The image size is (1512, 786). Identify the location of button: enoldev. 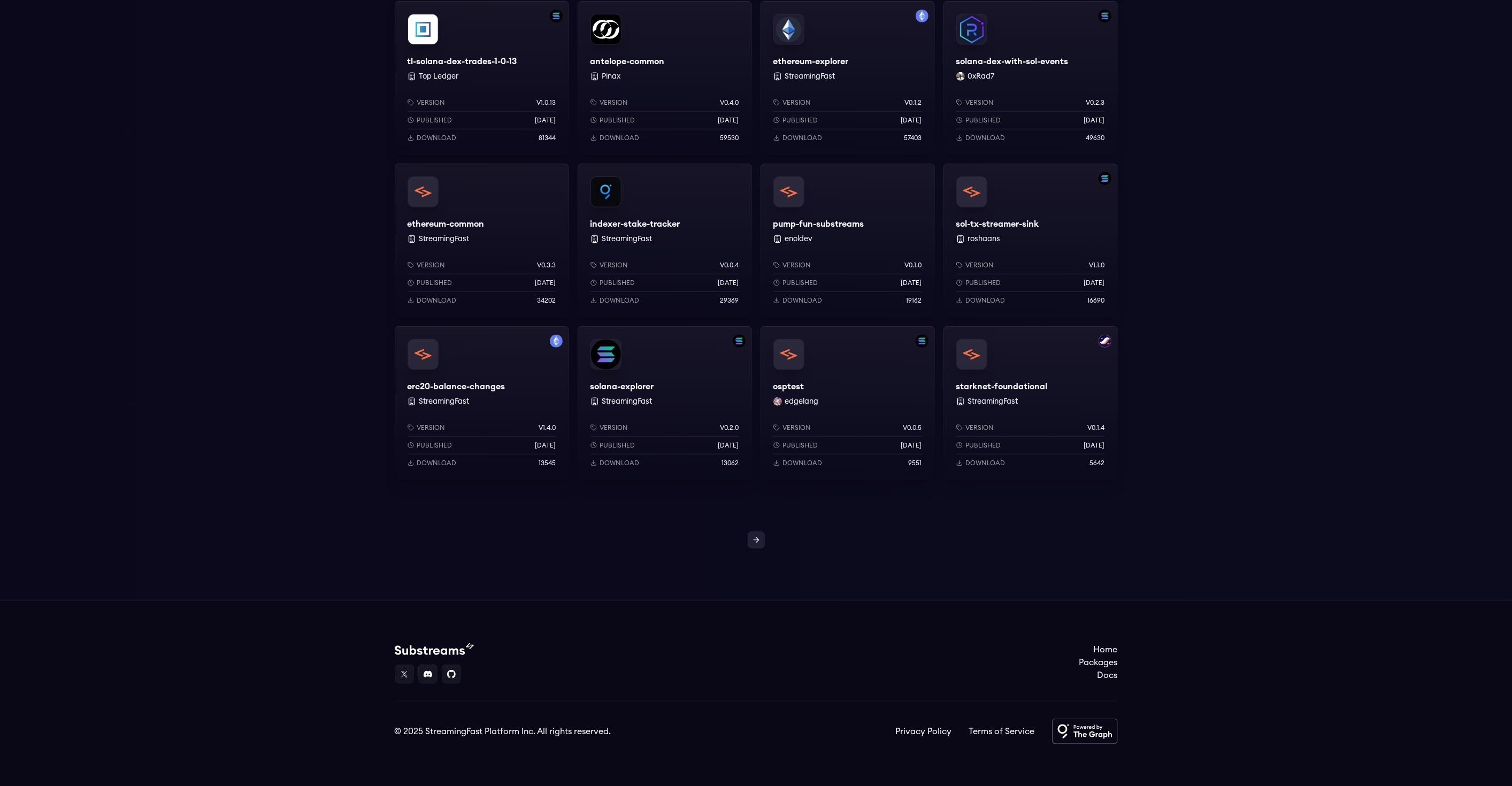
(799, 239).